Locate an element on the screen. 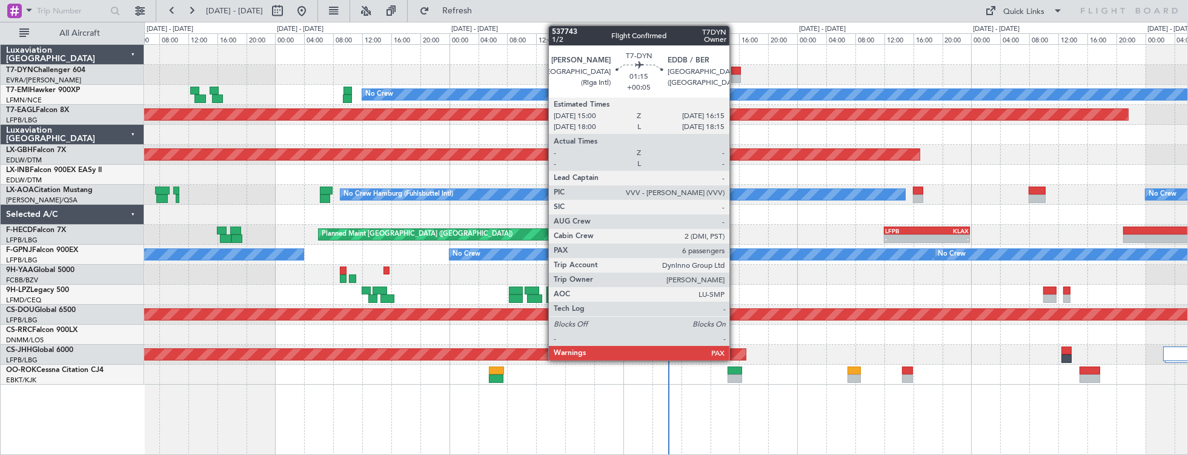 The width and height of the screenshot is (1188, 455). span: T7-EAGL is located at coordinates (21, 110).